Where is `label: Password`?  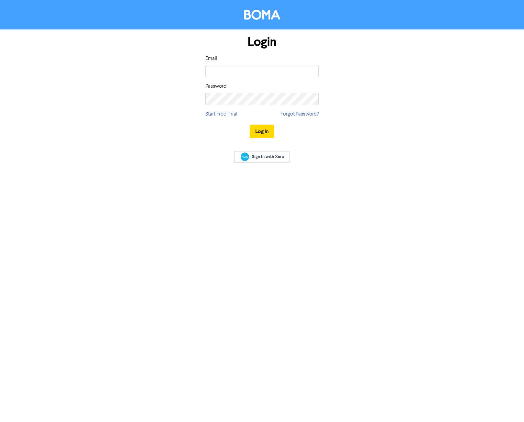
label: Password is located at coordinates (216, 86).